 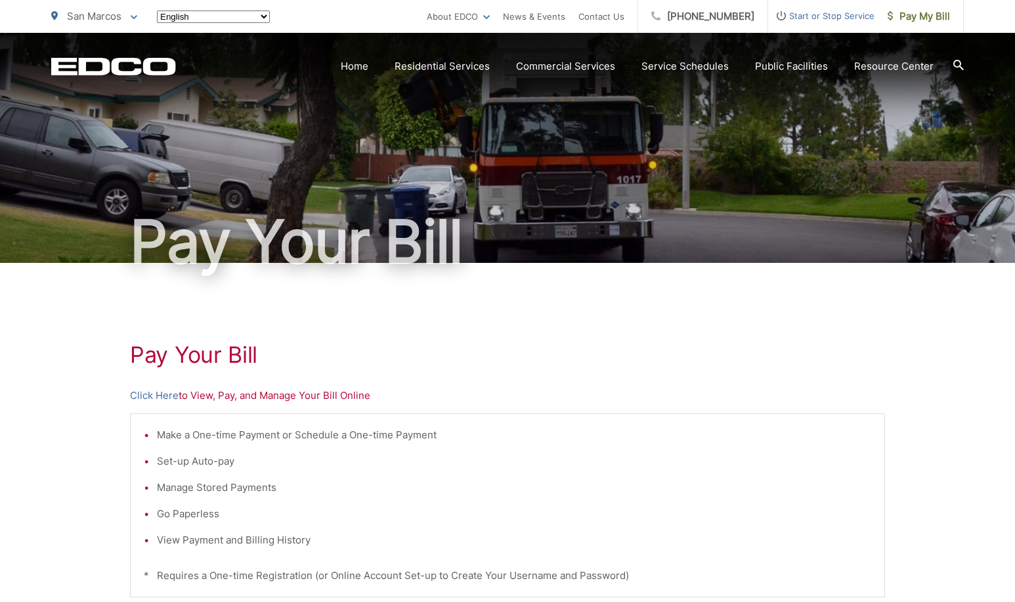 What do you see at coordinates (685, 66) in the screenshot?
I see `a: Service Schedules` at bounding box center [685, 66].